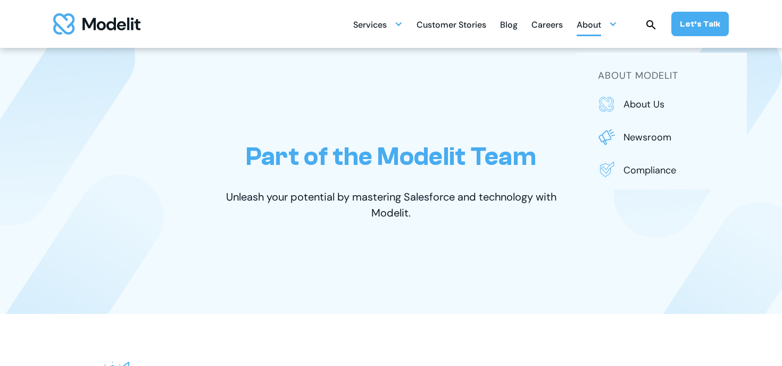 This screenshot has width=782, height=366. What do you see at coordinates (662, 121) in the screenshot?
I see `nav: About` at bounding box center [662, 121].